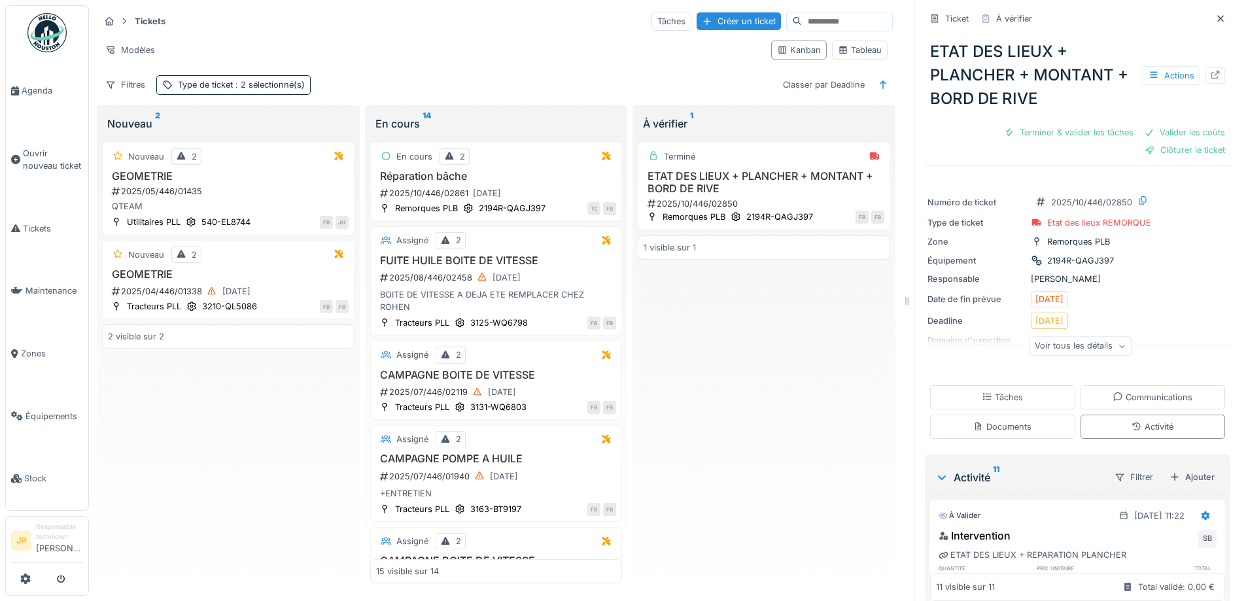  What do you see at coordinates (670, 247) in the screenshot?
I see `div: 1 visible sur 1` at bounding box center [670, 247].